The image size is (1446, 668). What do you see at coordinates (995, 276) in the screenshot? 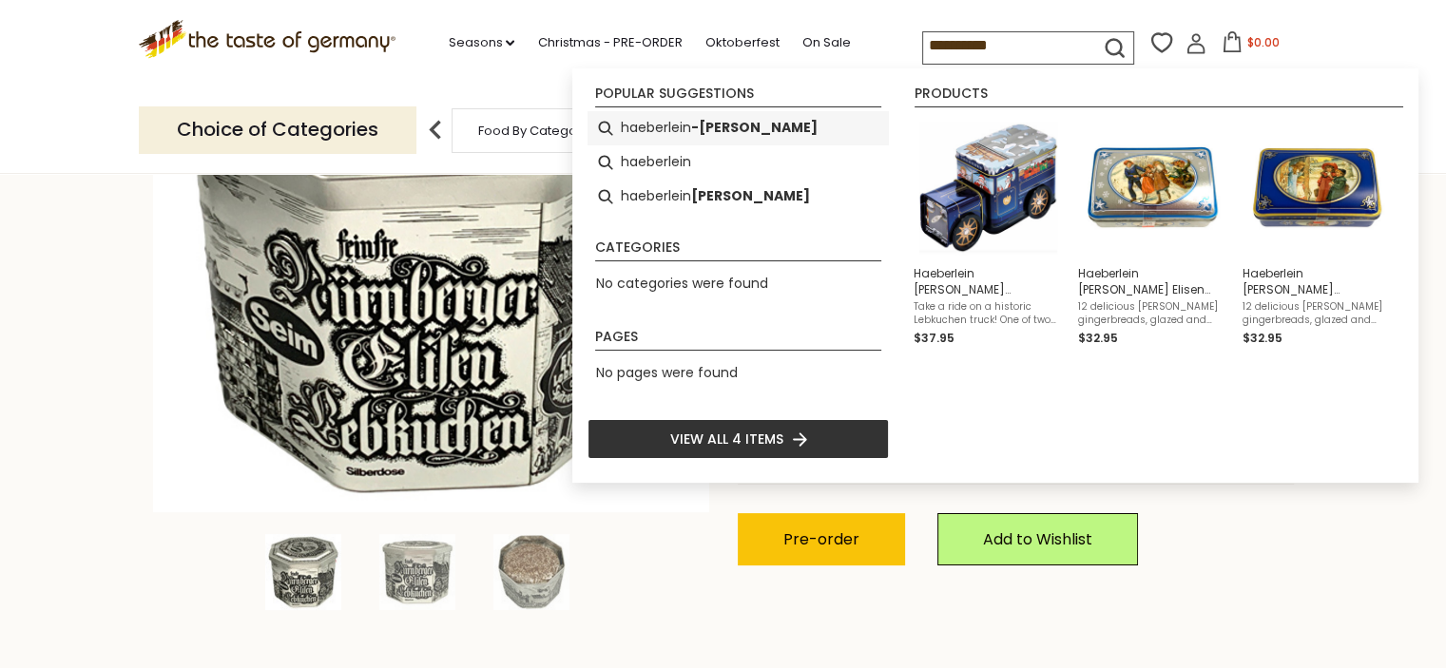
I see `div: Instant Search Results` at bounding box center [995, 276].